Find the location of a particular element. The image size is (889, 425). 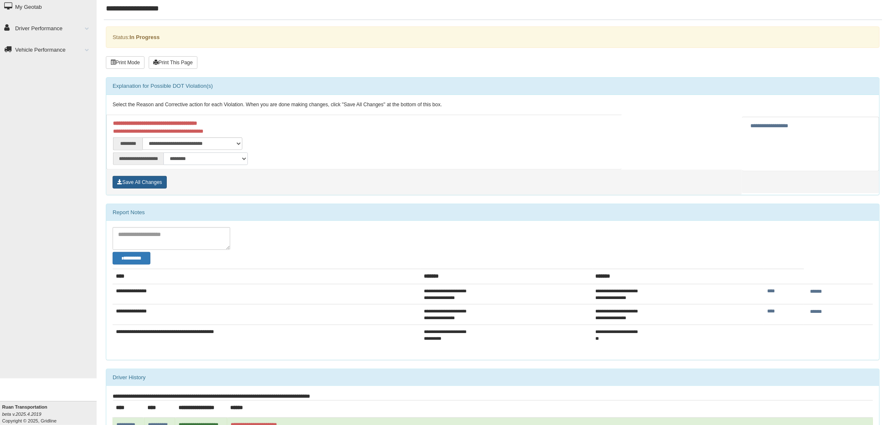

div: Driver History is located at coordinates (493, 378).